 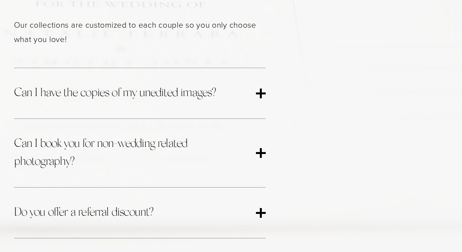 What do you see at coordinates (140, 40) in the screenshot?
I see `div: What if there are things in the collection I don't need?` at bounding box center [140, 40].